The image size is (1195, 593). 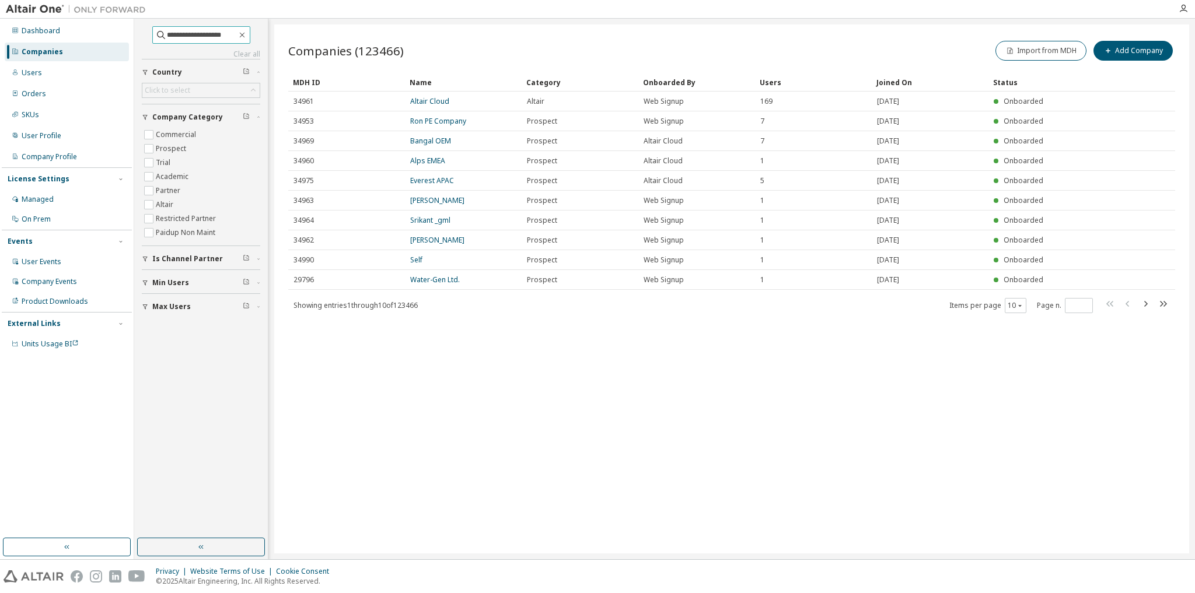 I want to click on div: Website Terms of Use, so click(x=233, y=572).